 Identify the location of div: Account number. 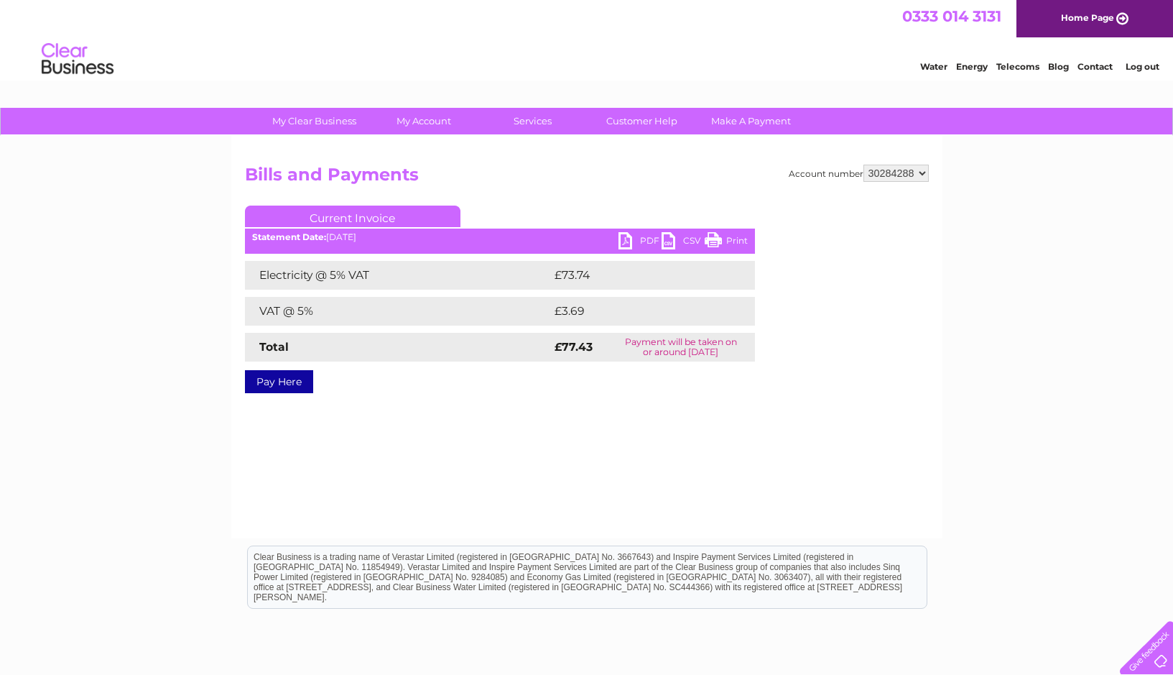
(859, 173).